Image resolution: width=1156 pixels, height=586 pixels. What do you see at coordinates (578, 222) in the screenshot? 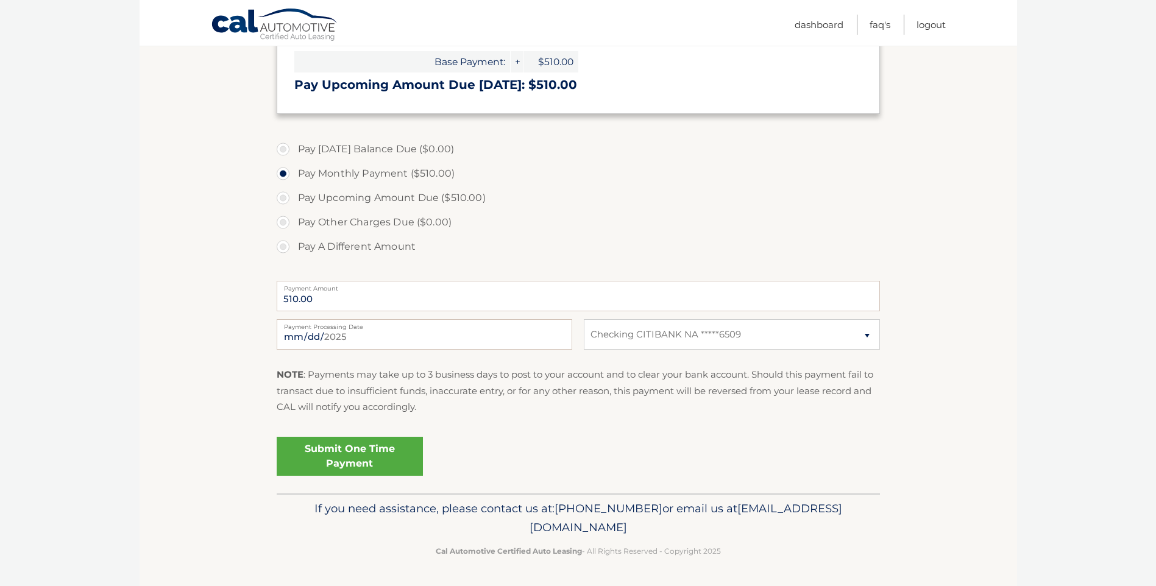
I see `label: Pay Other Charges Due ($0.00)` at bounding box center [578, 222].